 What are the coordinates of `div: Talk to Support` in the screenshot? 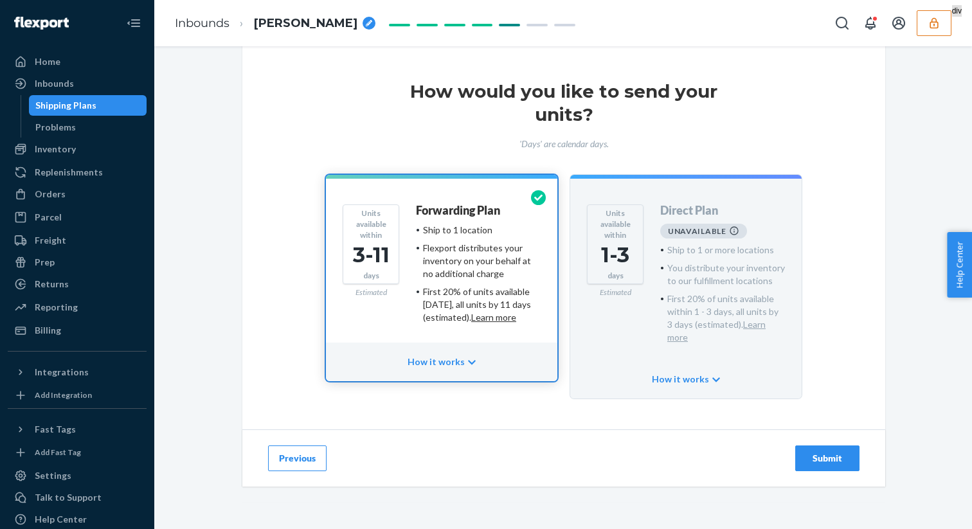 It's located at (68, 498).